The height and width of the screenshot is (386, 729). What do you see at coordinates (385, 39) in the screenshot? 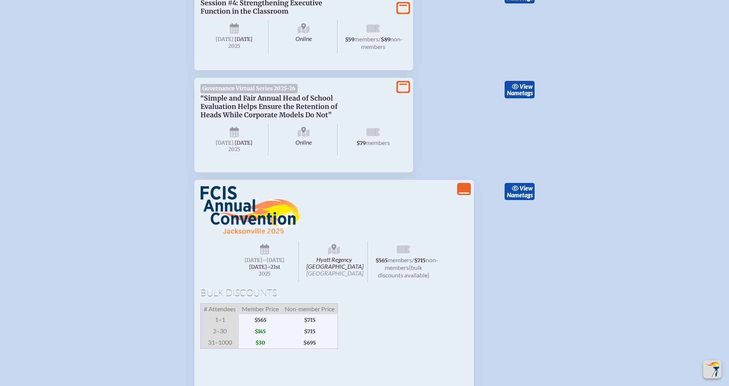
I see `span: $89` at bounding box center [385, 39].